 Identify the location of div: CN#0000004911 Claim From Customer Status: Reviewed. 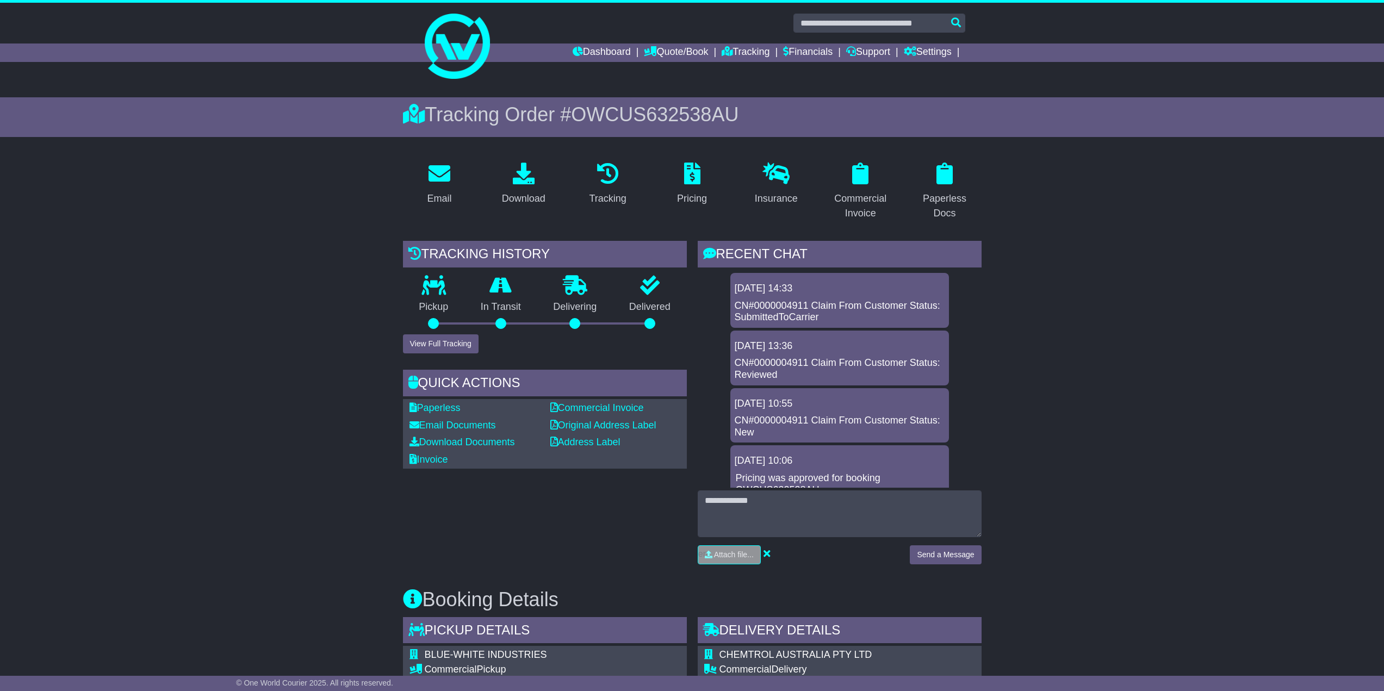
(840, 369).